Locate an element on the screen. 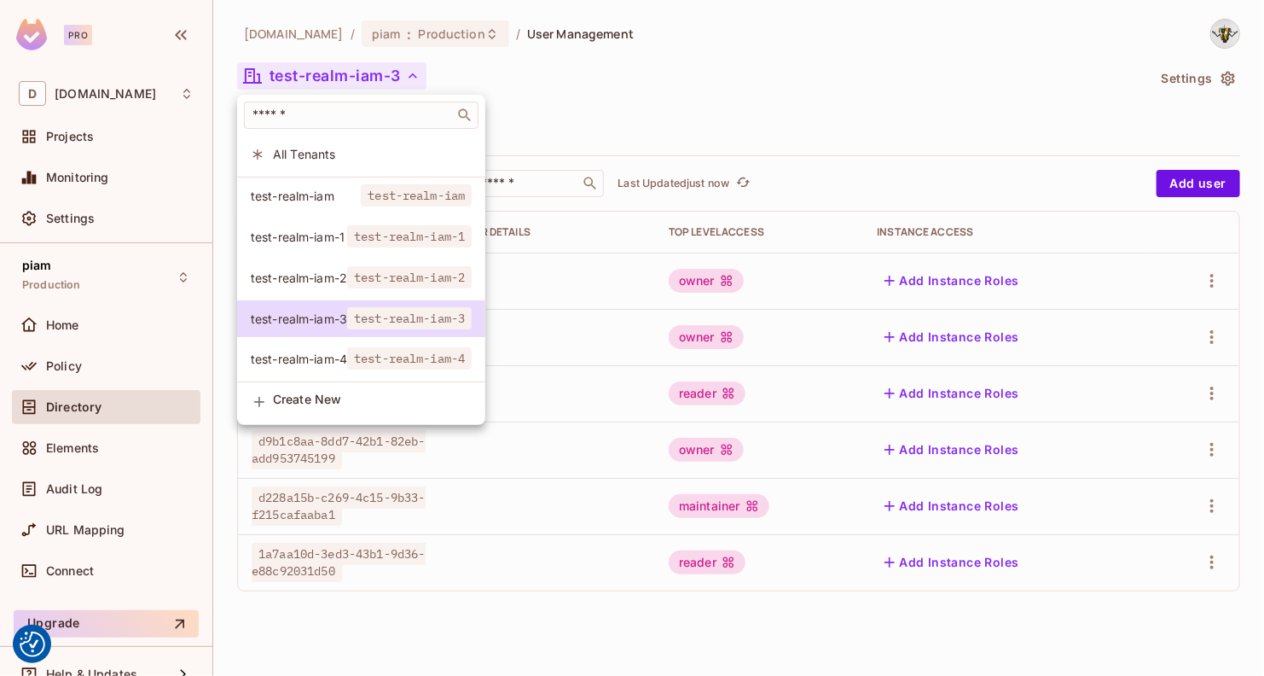 Image resolution: width=1264 pixels, height=676 pixels. div: Show only users with a role in this tenant: test-realm-iam-1 is located at coordinates (361, 236).